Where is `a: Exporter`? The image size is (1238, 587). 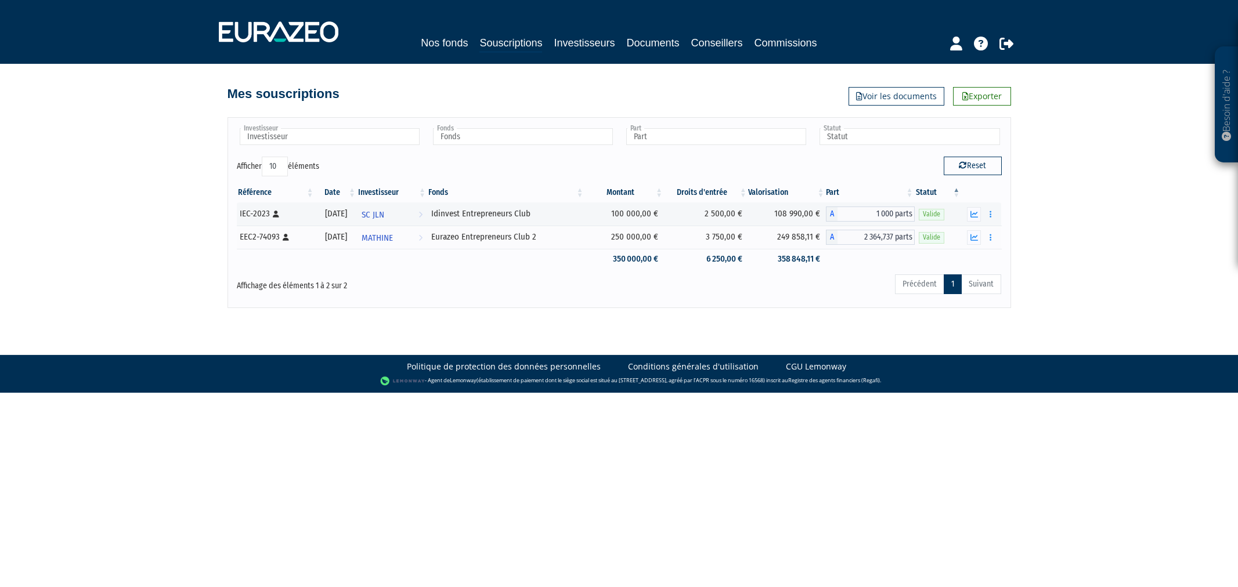
a: Exporter is located at coordinates (982, 96).